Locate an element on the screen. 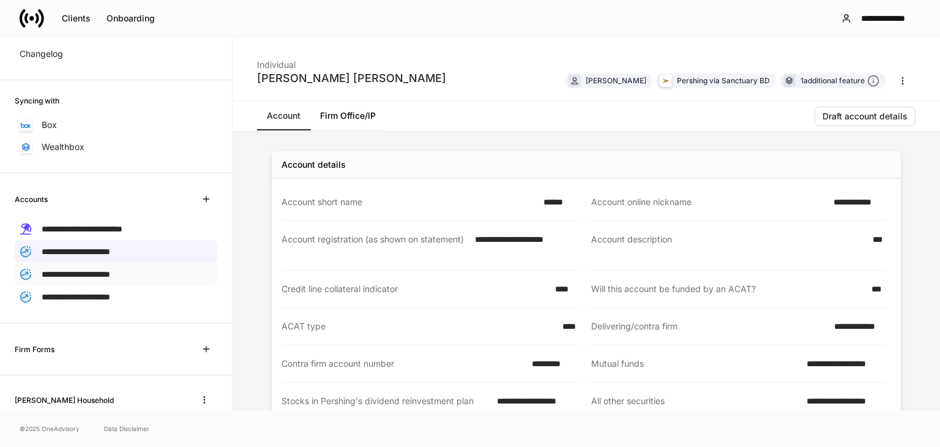 The height and width of the screenshot is (447, 940). div: Account details is located at coordinates (313, 165).